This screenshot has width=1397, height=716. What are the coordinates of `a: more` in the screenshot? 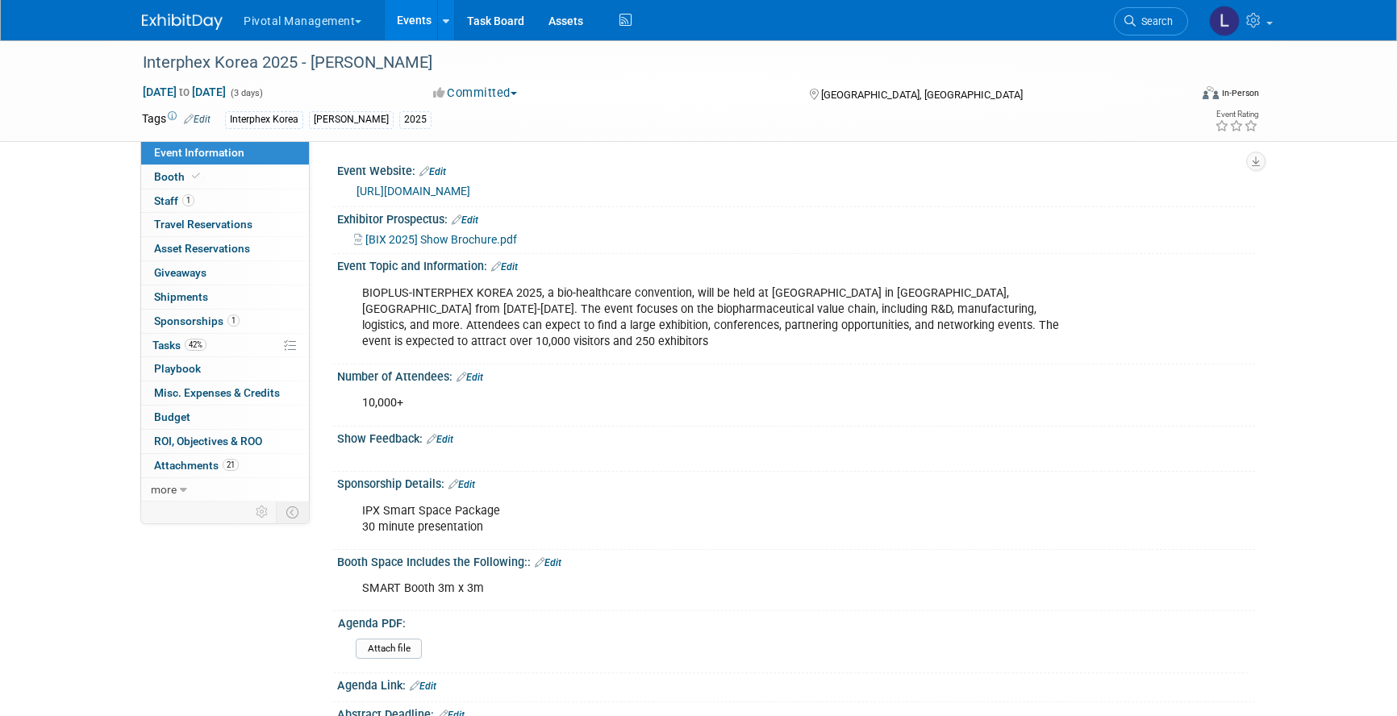 It's located at (225, 490).